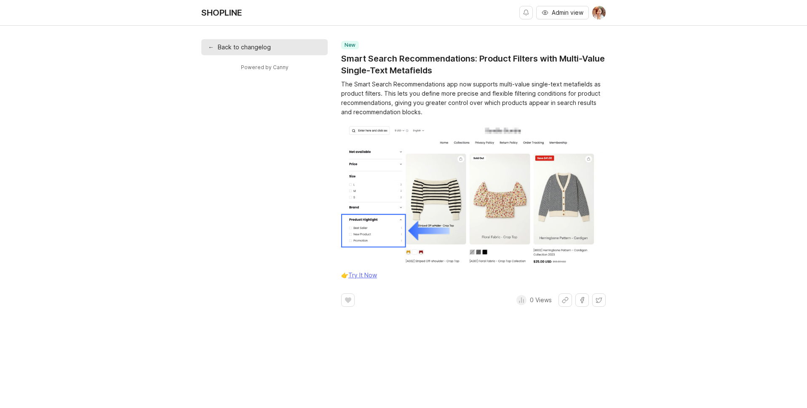 The height and width of the screenshot is (408, 807). I want to click on h1: Smart Search Recommendations: Product Filters with Multi-Value Single-Text Metafields, so click(474, 64).